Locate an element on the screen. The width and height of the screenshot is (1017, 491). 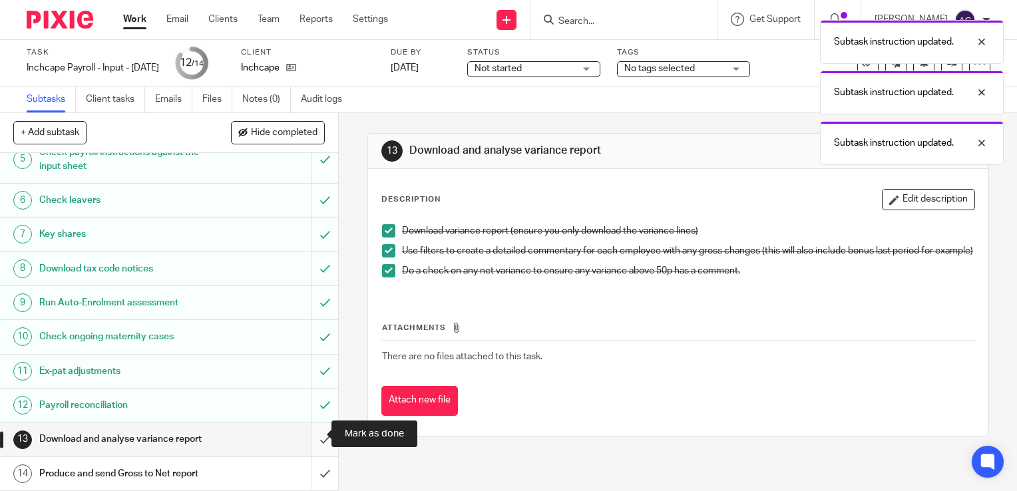
p: Description is located at coordinates (411, 200).